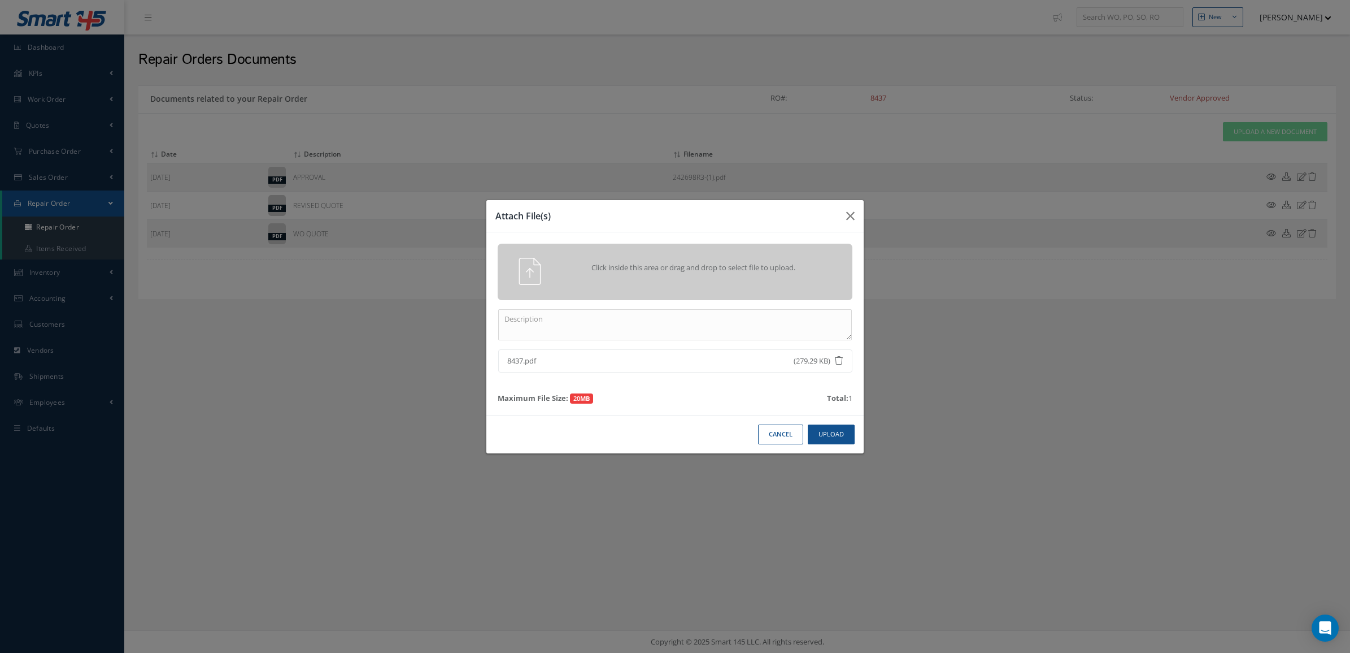 The width and height of the screenshot is (1350, 653). Describe the element at coordinates (840, 398) in the screenshot. I see `div: 1` at that location.